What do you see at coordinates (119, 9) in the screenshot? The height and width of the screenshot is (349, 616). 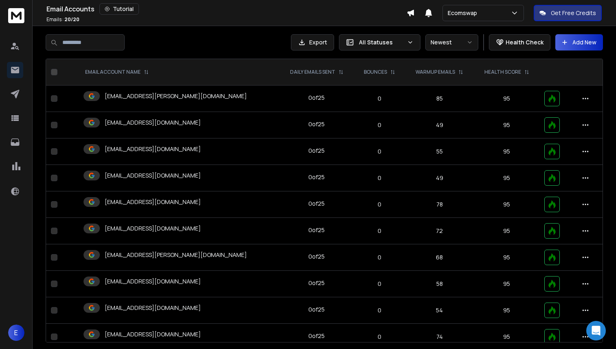 I see `button: Tutorial` at bounding box center [119, 9].